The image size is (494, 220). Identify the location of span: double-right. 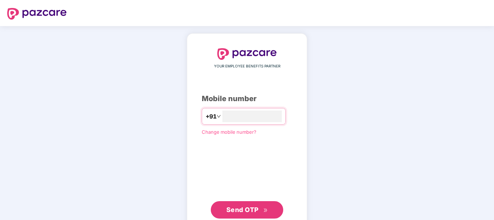
(265, 210).